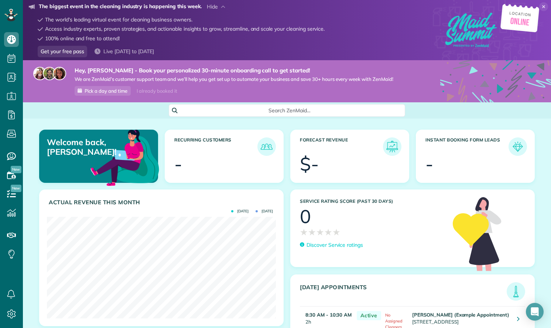 Image resolution: width=551 pixels, height=328 pixels. I want to click on h3: Service Rating score (past 30 days), so click(372, 201).